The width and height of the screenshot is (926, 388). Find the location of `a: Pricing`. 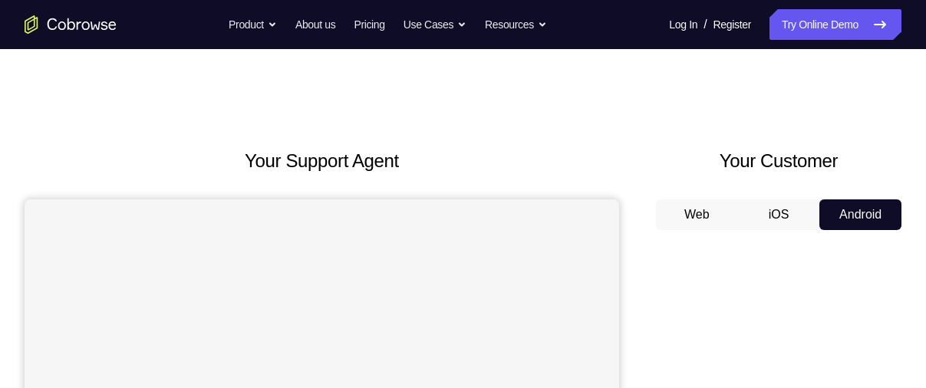

a: Pricing is located at coordinates (369, 25).